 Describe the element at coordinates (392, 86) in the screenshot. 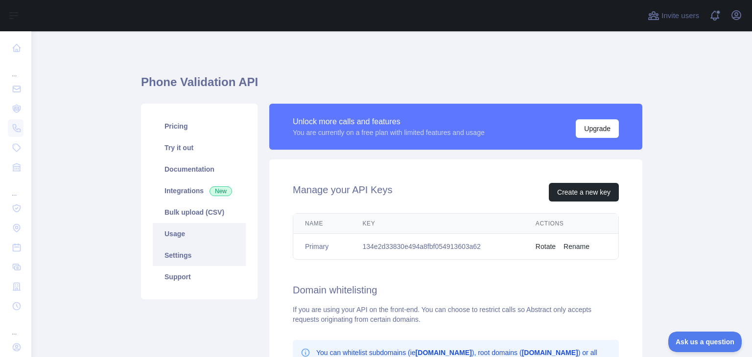

I see `h1: Phone Validation API` at that location.